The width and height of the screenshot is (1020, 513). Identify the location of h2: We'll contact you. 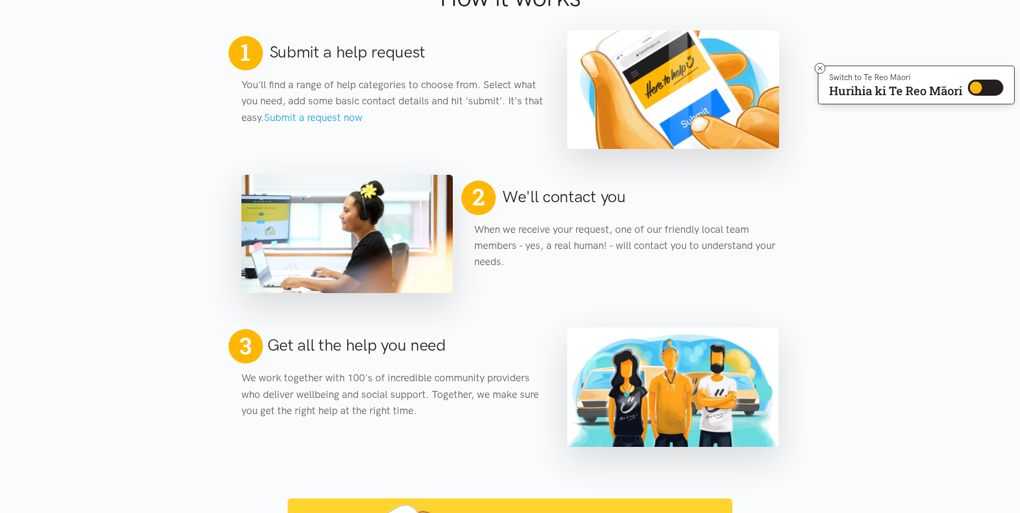
(564, 197).